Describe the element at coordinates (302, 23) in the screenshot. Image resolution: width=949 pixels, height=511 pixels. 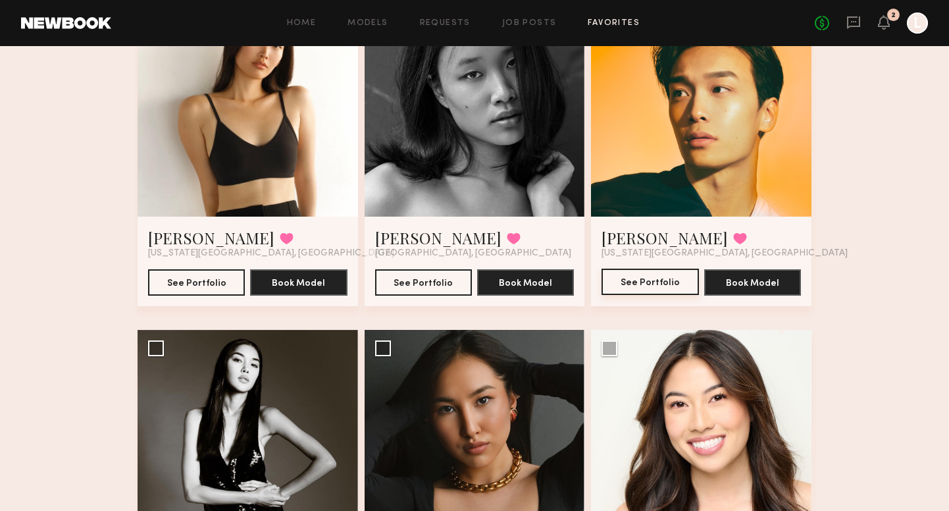
I see `a: Home` at that location.